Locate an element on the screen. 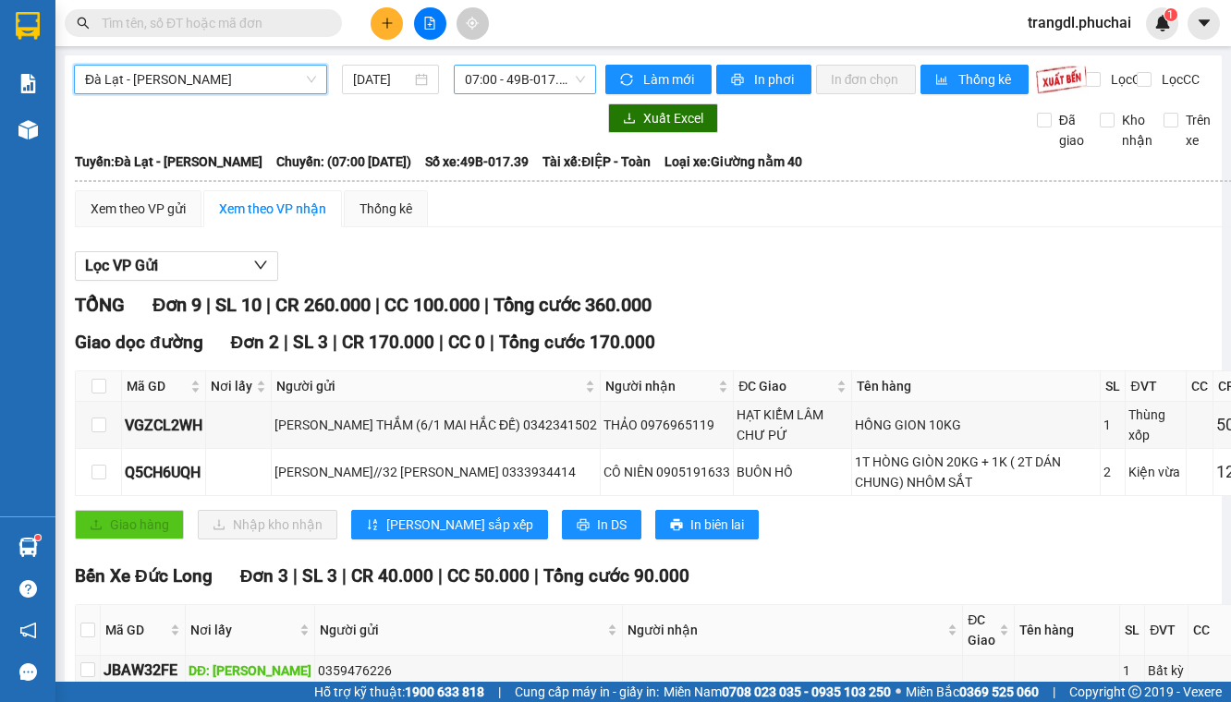 The width and height of the screenshot is (1231, 702). span: Miền Nam is located at coordinates (777, 692).